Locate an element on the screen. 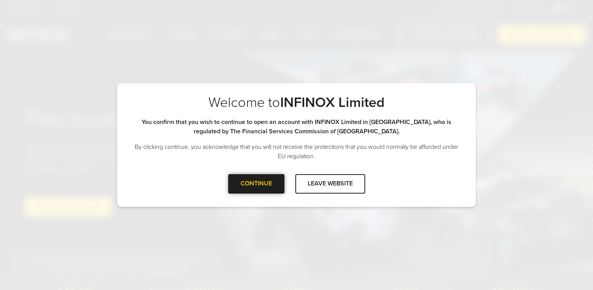 This screenshot has height=290, width=593. p: By clicking continue, you acknowledge that you will not receive the protections that you would no... is located at coordinates (297, 151).